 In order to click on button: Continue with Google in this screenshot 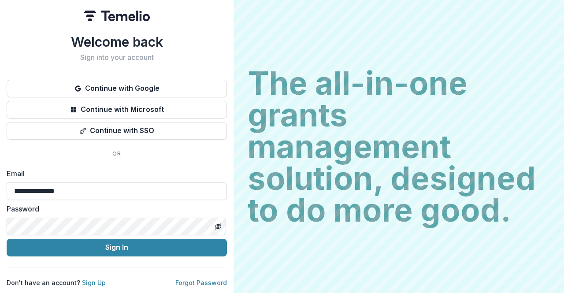, I will do `click(117, 89)`.